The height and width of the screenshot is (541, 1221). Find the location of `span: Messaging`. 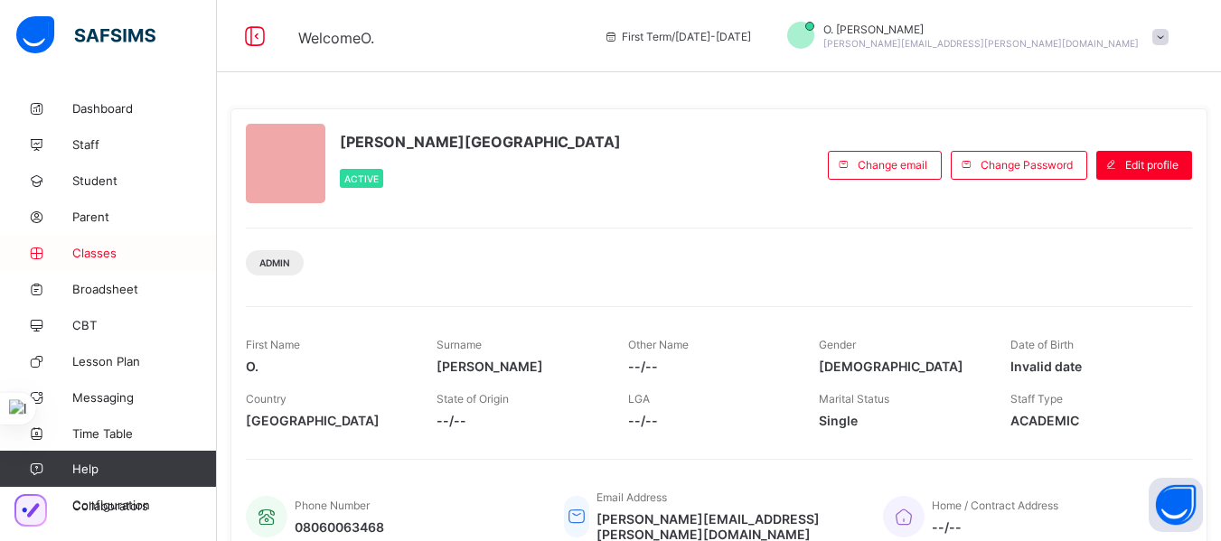

span: Messaging is located at coordinates (145, 398).